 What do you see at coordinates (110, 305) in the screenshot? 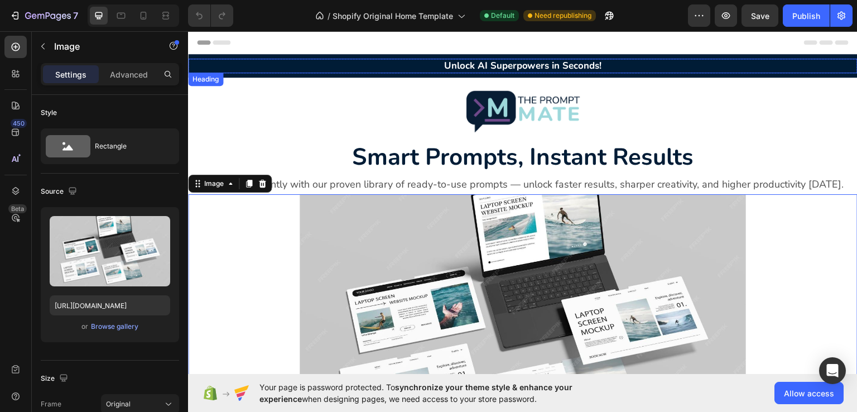
I see `input: https://example.com/image.jpg` at bounding box center [110, 305].